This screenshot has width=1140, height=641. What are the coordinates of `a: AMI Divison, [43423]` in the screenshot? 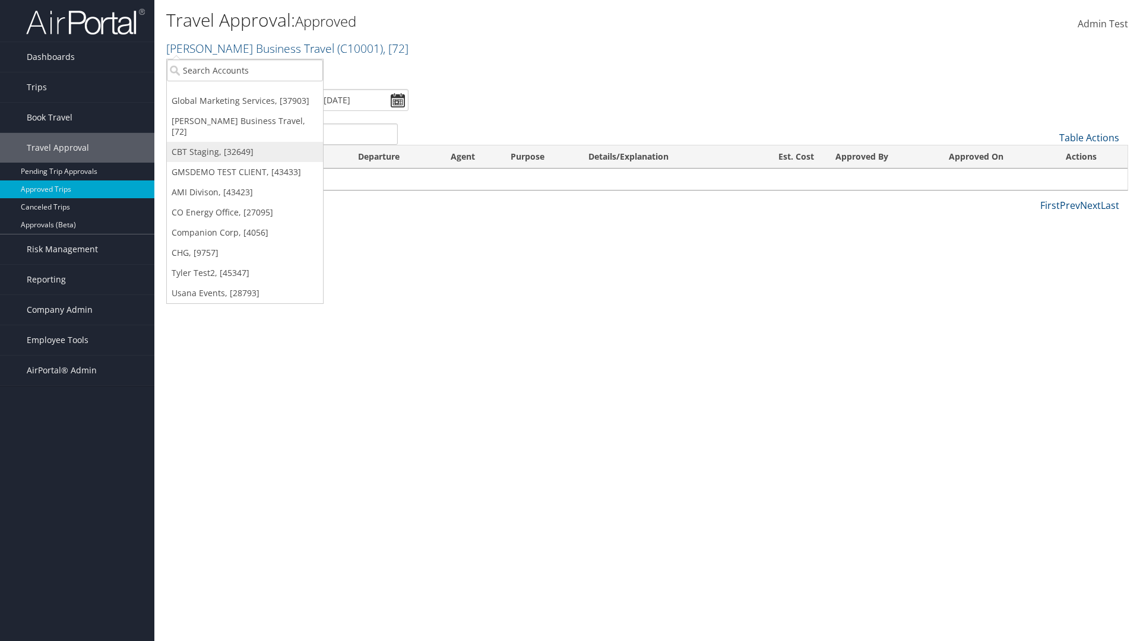 It's located at (245, 192).